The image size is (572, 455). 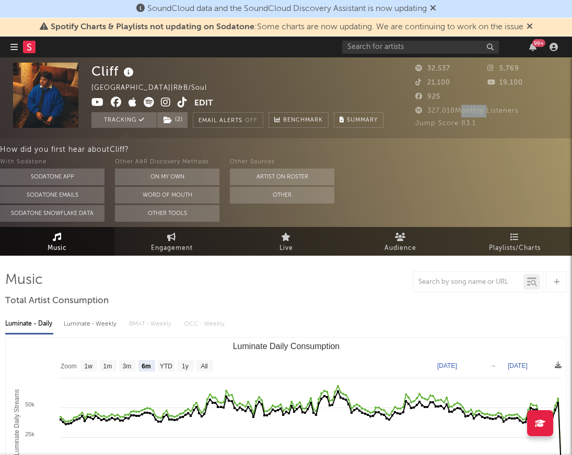 What do you see at coordinates (57, 249) in the screenshot?
I see `span: Music` at bounding box center [57, 249].